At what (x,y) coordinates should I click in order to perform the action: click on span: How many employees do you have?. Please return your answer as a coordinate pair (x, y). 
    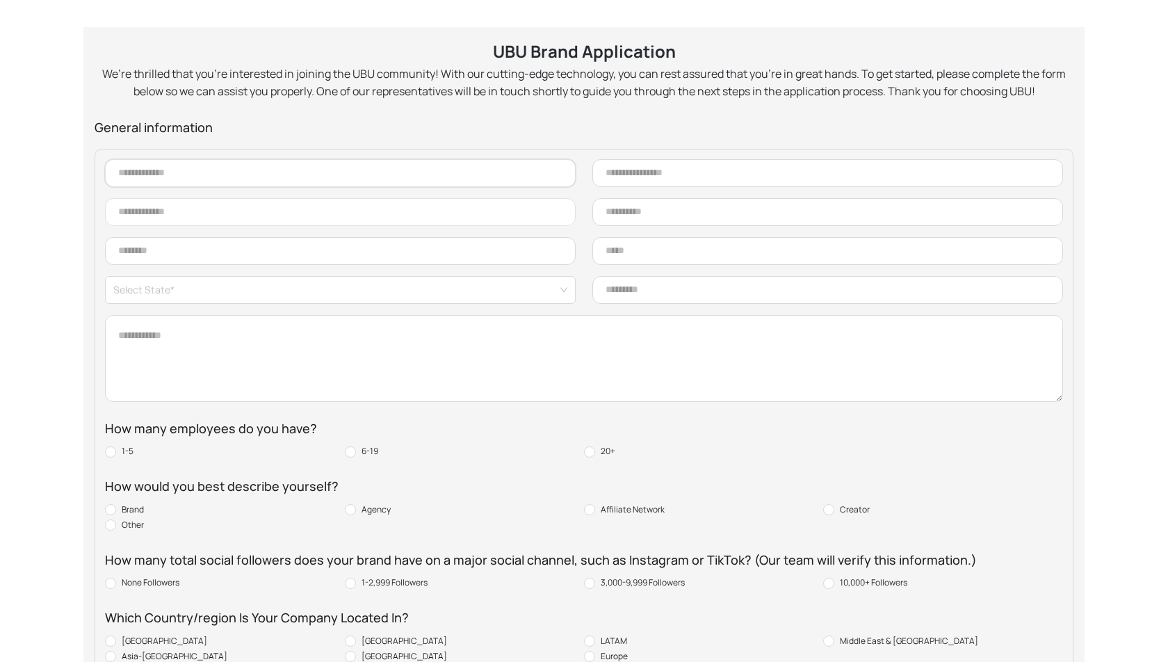
    Looking at the image, I should click on (211, 428).